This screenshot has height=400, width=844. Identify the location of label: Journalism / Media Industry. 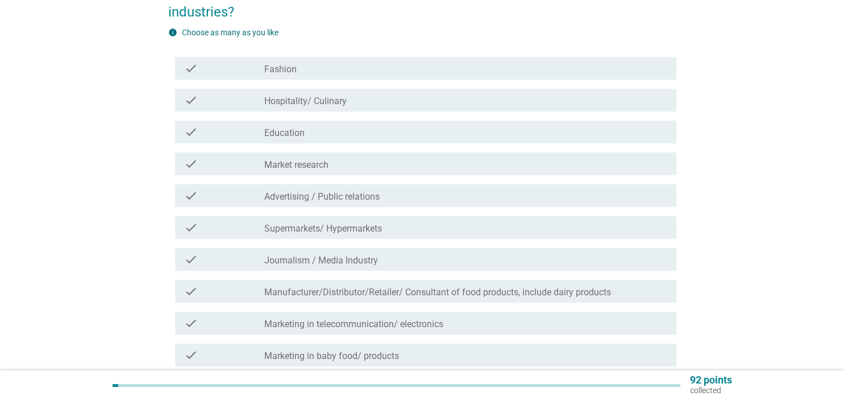
(321, 260).